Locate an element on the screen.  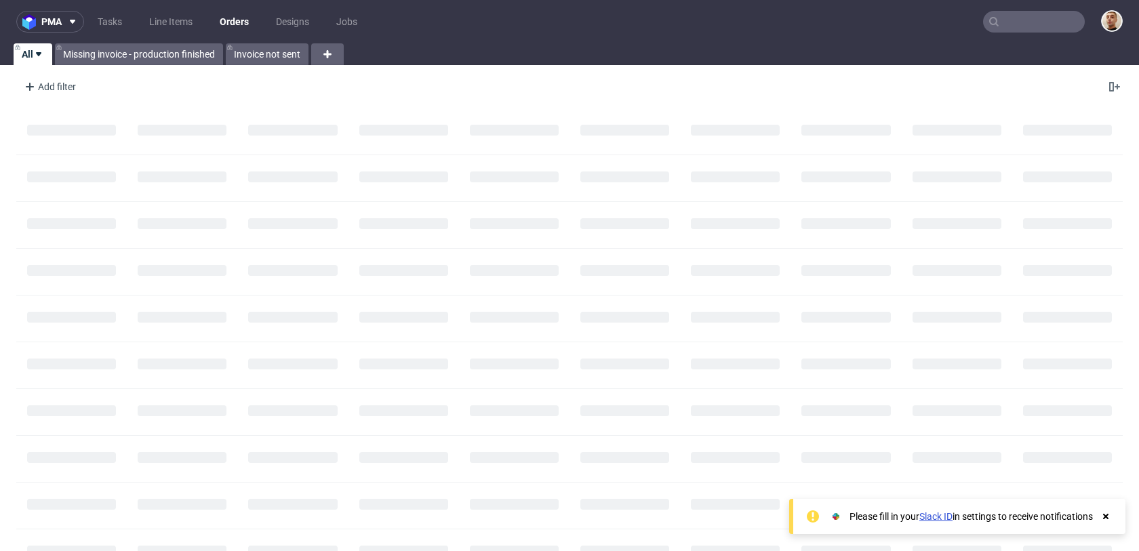
a: Slack ID is located at coordinates (936, 517).